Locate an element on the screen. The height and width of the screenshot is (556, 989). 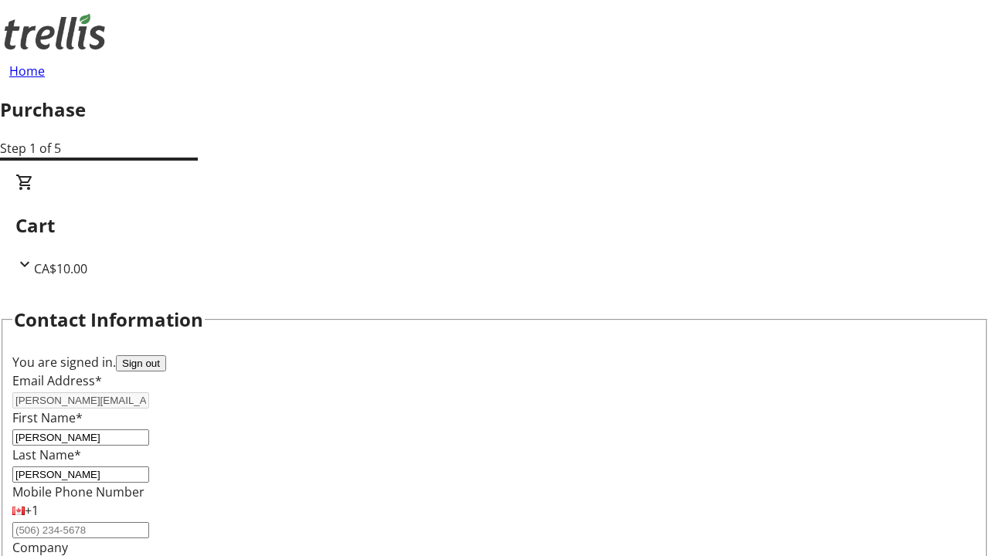
button: Sign out is located at coordinates (141, 363).